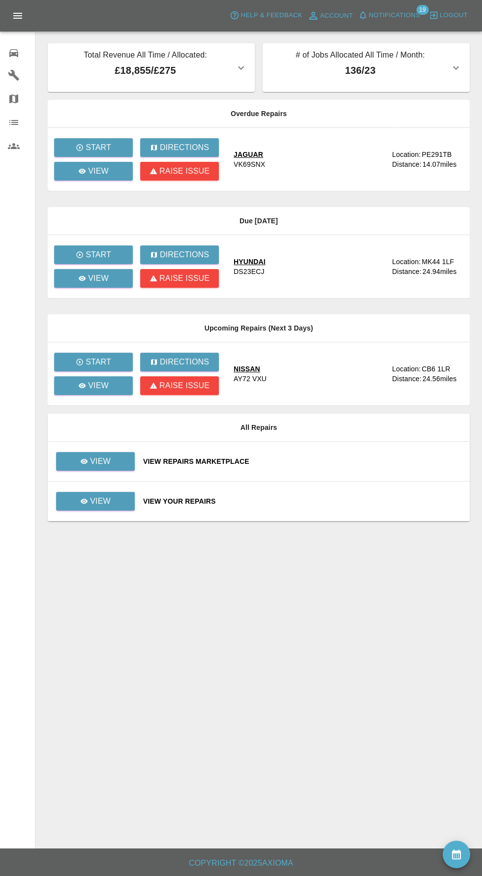 Image resolution: width=482 pixels, height=876 pixels. What do you see at coordinates (249, 154) in the screenshot?
I see `div: JAGUAR` at bounding box center [249, 154].